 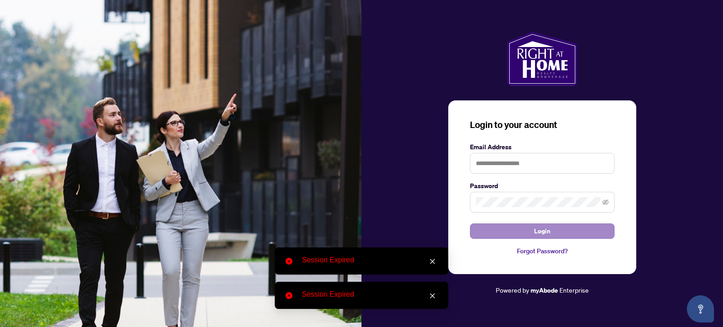 I want to click on button: Open asap, so click(x=700, y=309).